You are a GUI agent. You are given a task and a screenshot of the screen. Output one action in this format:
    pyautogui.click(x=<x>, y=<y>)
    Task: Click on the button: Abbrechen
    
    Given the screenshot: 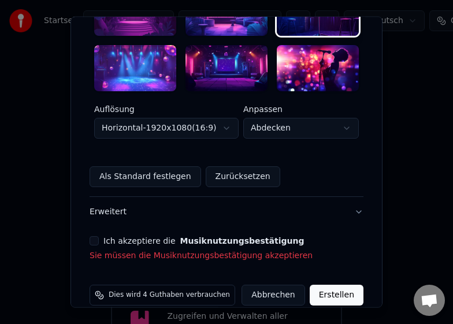 What is the action you would take?
    pyautogui.click(x=272, y=294)
    